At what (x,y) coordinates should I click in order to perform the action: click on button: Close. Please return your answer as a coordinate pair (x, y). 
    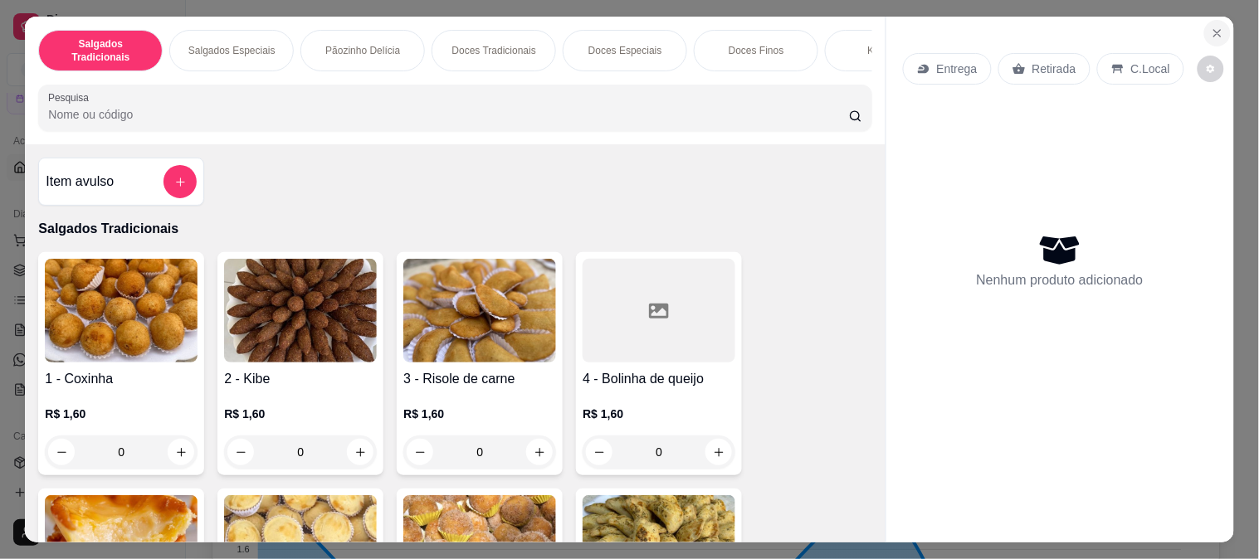
    Looking at the image, I should click on (1218, 33).